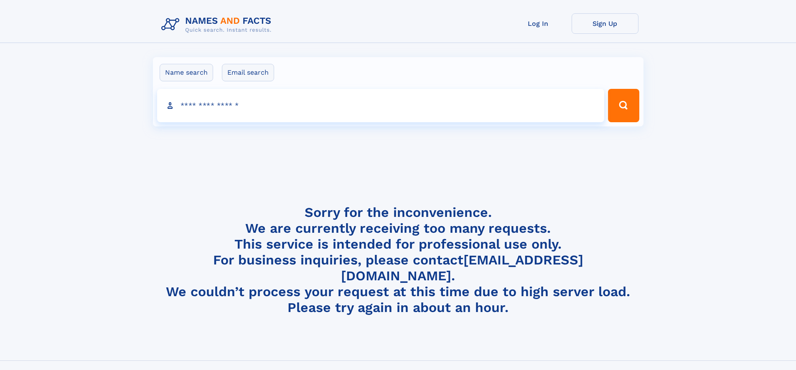 The image size is (796, 370). What do you see at coordinates (605, 23) in the screenshot?
I see `a: Sign Up` at bounding box center [605, 23].